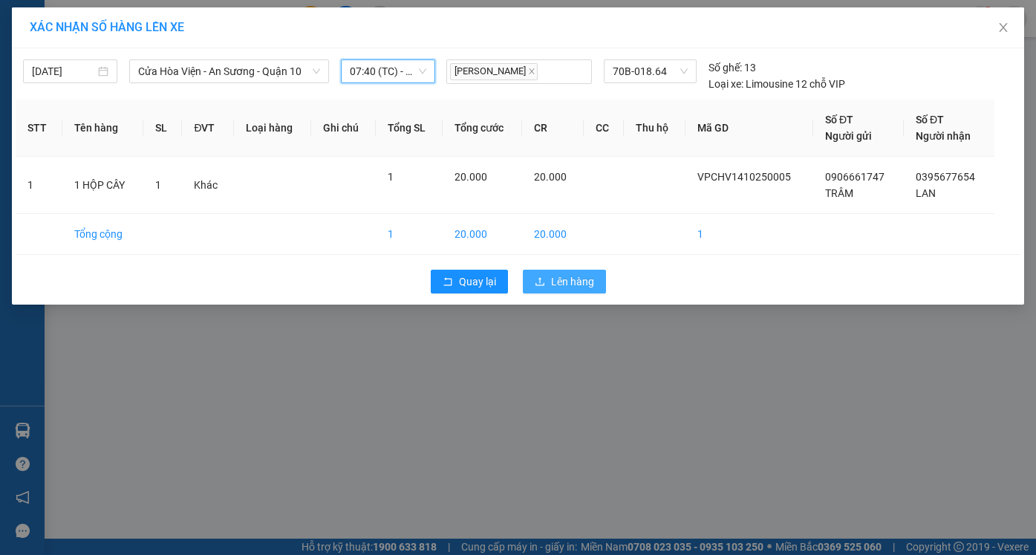  Describe the element at coordinates (316, 71) in the screenshot. I see `span: down` at that location.